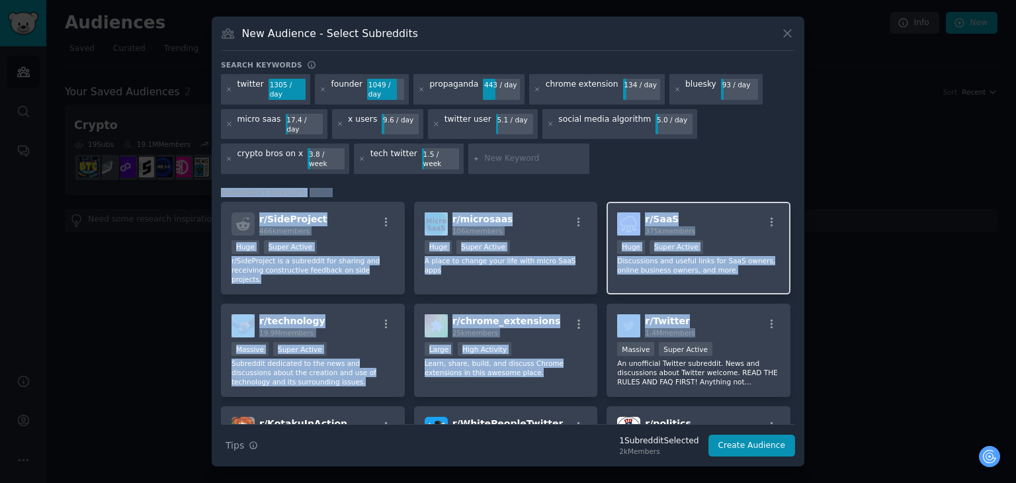  I want to click on img: technology, so click(243, 326).